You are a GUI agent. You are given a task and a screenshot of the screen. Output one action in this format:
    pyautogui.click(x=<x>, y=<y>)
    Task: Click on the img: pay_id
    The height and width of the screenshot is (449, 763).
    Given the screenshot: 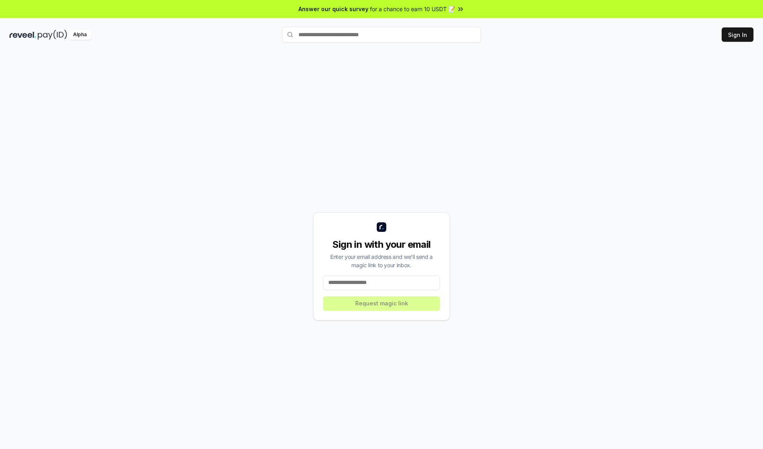 What is the action you would take?
    pyautogui.click(x=52, y=35)
    